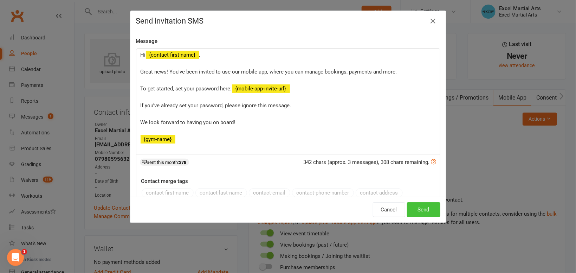 This screenshot has width=576, height=273. What do you see at coordinates (424, 210) in the screenshot?
I see `button: Send` at bounding box center [424, 210].